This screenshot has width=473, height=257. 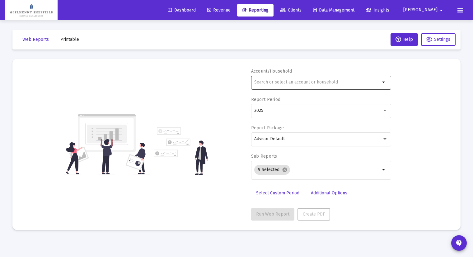 What do you see at coordinates (278, 193) in the screenshot?
I see `span: Select Custom Period` at bounding box center [278, 193].